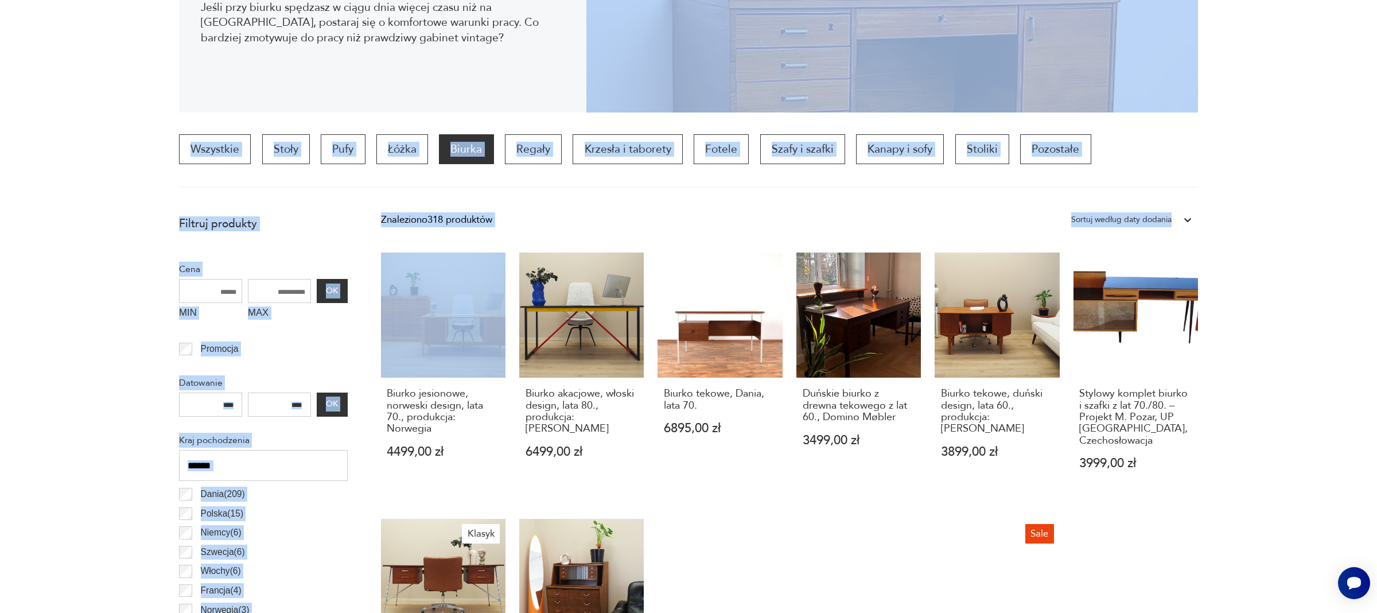 The image size is (1377, 613). Describe the element at coordinates (1135, 463) in the screenshot. I see `p: 3999,00 zł` at that location.